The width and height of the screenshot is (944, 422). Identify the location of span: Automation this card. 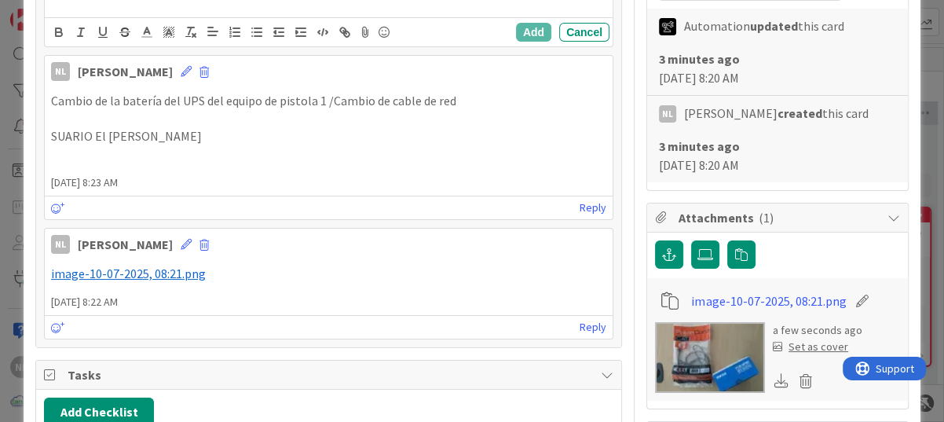
(764, 26).